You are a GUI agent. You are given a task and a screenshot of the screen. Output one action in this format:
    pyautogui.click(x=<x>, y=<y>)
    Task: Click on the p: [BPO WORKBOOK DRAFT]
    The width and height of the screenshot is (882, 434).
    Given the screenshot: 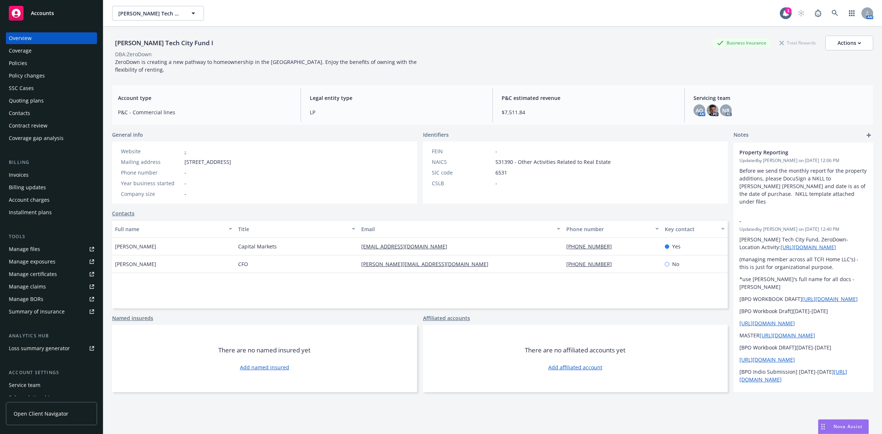 What is the action you would take?
    pyautogui.click(x=803, y=299)
    